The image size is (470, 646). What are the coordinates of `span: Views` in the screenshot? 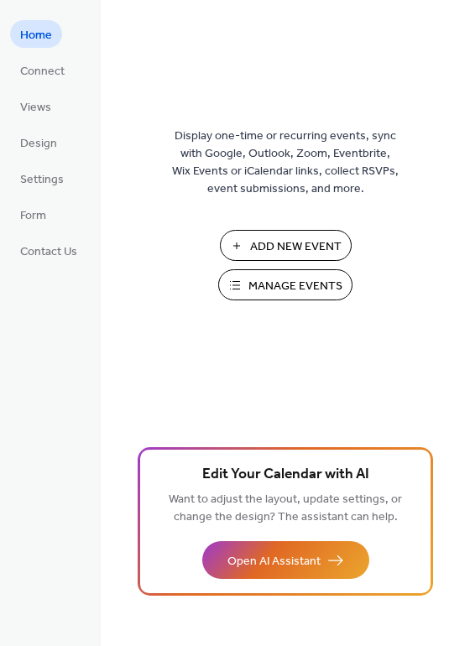 It's located at (35, 107).